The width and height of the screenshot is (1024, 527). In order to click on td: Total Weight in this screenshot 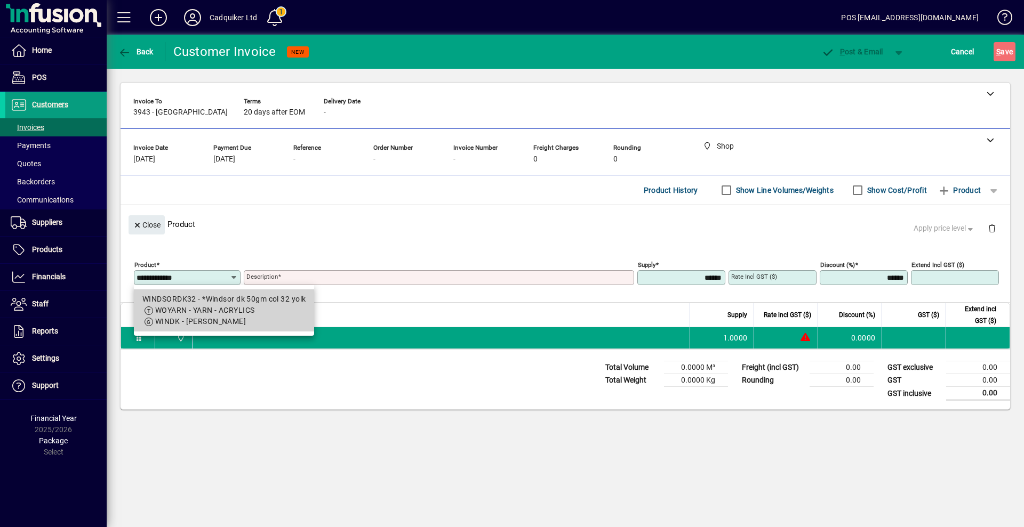, I will do `click(632, 381)`.